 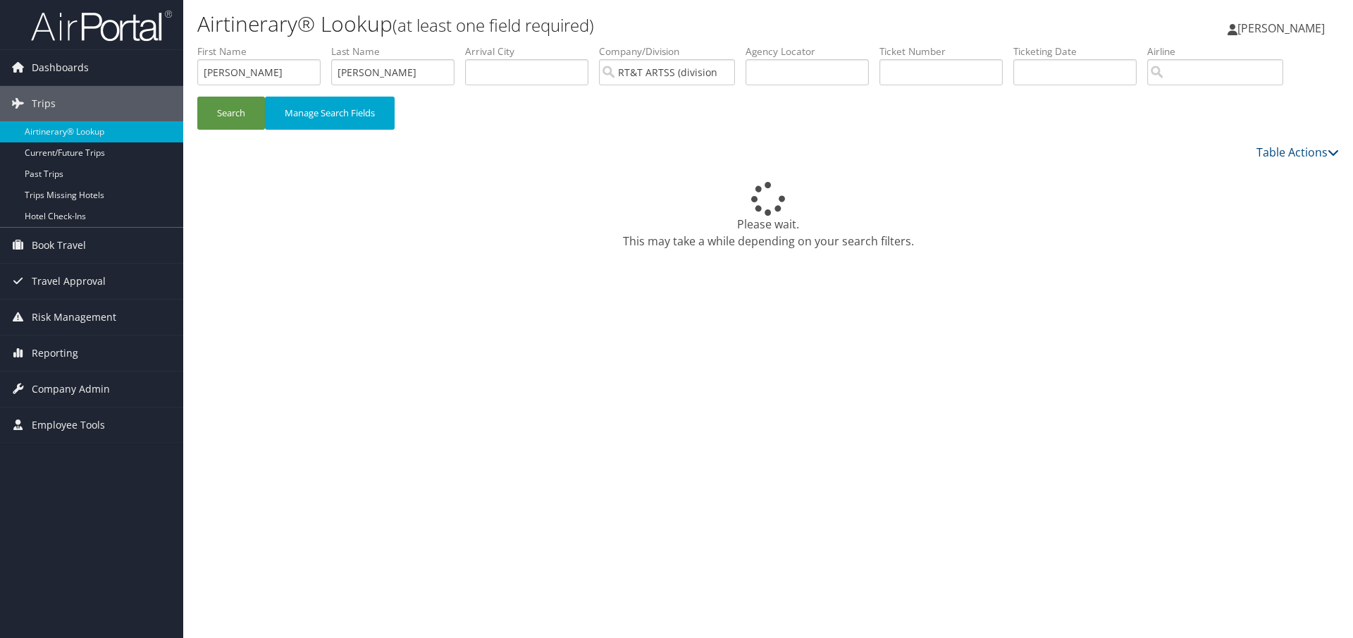 What do you see at coordinates (1297, 152) in the screenshot?
I see `a: Table Actions` at bounding box center [1297, 152].